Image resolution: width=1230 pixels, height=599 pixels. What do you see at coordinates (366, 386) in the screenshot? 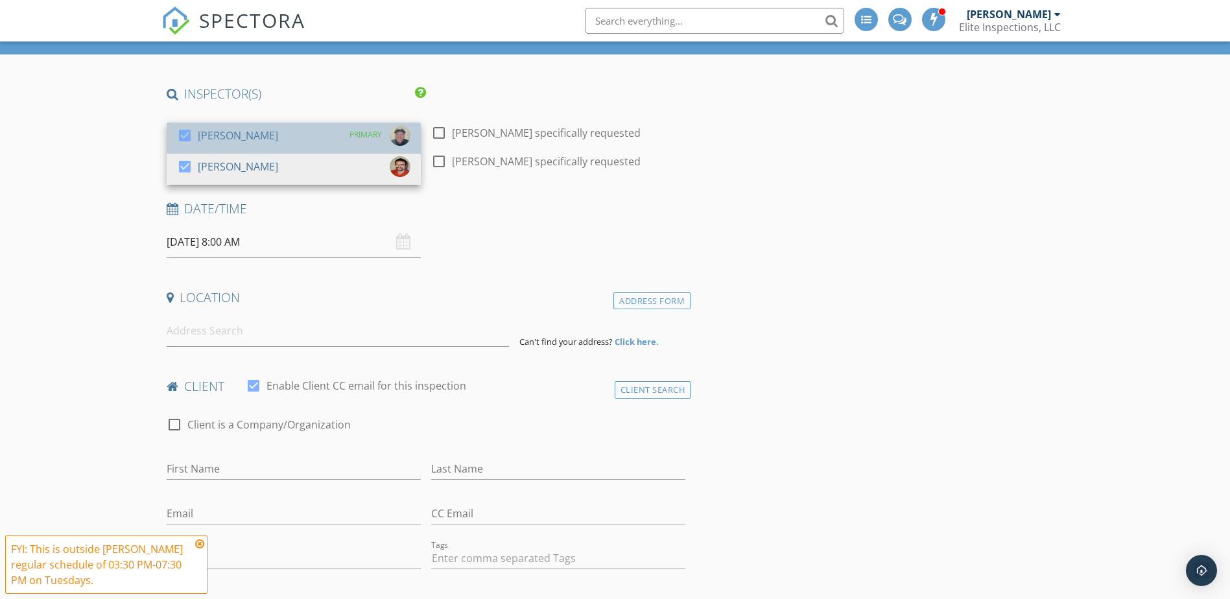
I see `label: Enable Client CC email for this inspection` at bounding box center [366, 386].